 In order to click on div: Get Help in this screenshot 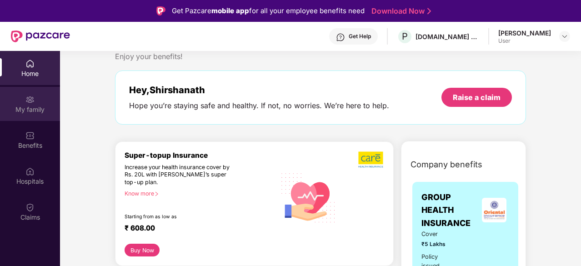, I will do `click(359, 36)`.